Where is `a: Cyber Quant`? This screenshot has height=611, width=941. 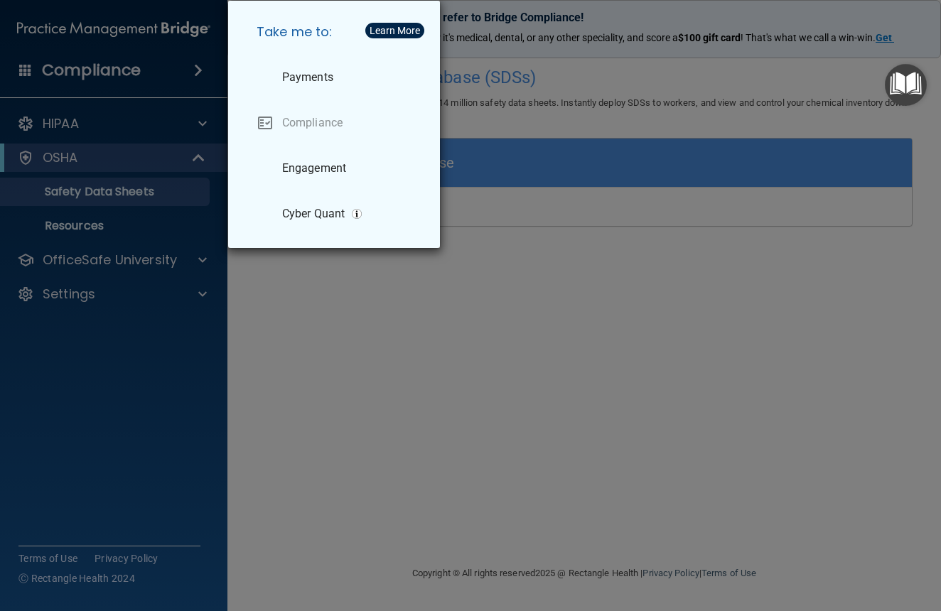 a: Cyber Quant is located at coordinates (337, 214).